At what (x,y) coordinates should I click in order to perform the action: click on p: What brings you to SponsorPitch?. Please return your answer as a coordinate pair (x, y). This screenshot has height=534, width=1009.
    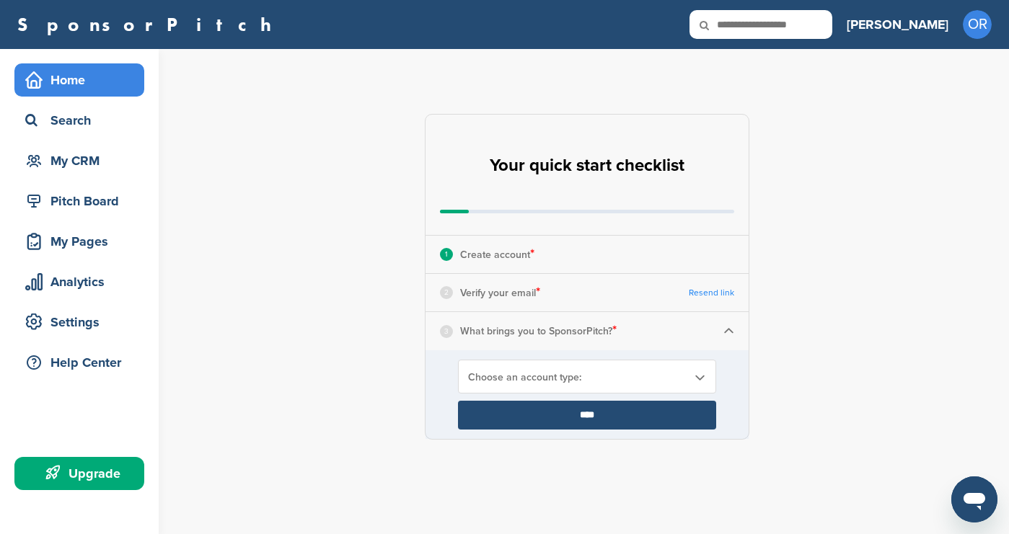
    Looking at the image, I should click on (538, 331).